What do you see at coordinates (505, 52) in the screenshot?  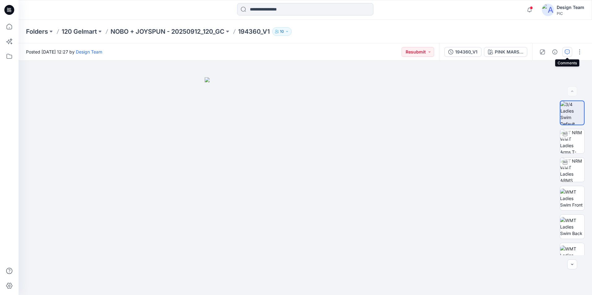 I see `button: PINK MARSHMELLOW` at bounding box center [505, 52].